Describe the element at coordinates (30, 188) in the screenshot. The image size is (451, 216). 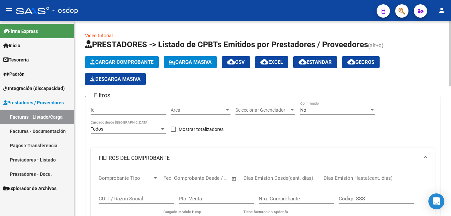
I see `span: Explorador de Archivos` at that location.